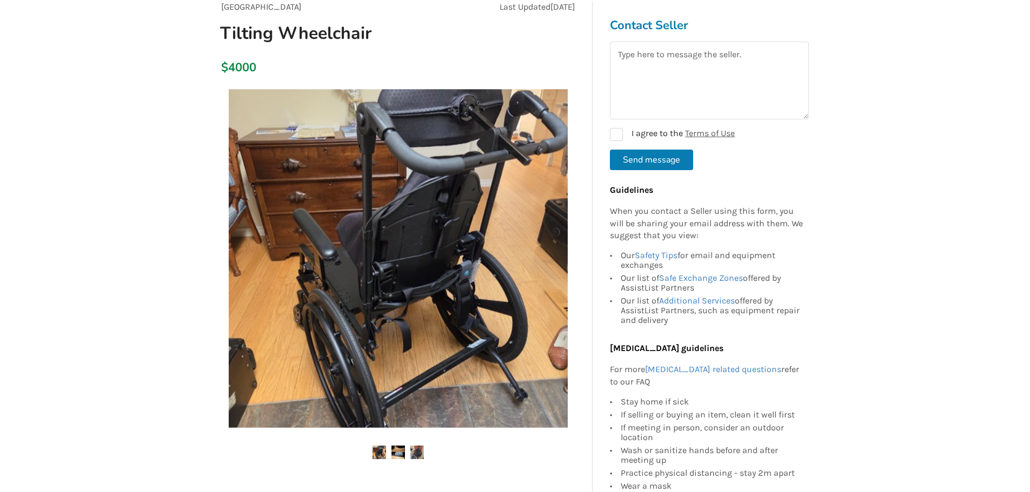  What do you see at coordinates (706, 376) in the screenshot?
I see `p: For more refer to our FAQ` at bounding box center [706, 376].